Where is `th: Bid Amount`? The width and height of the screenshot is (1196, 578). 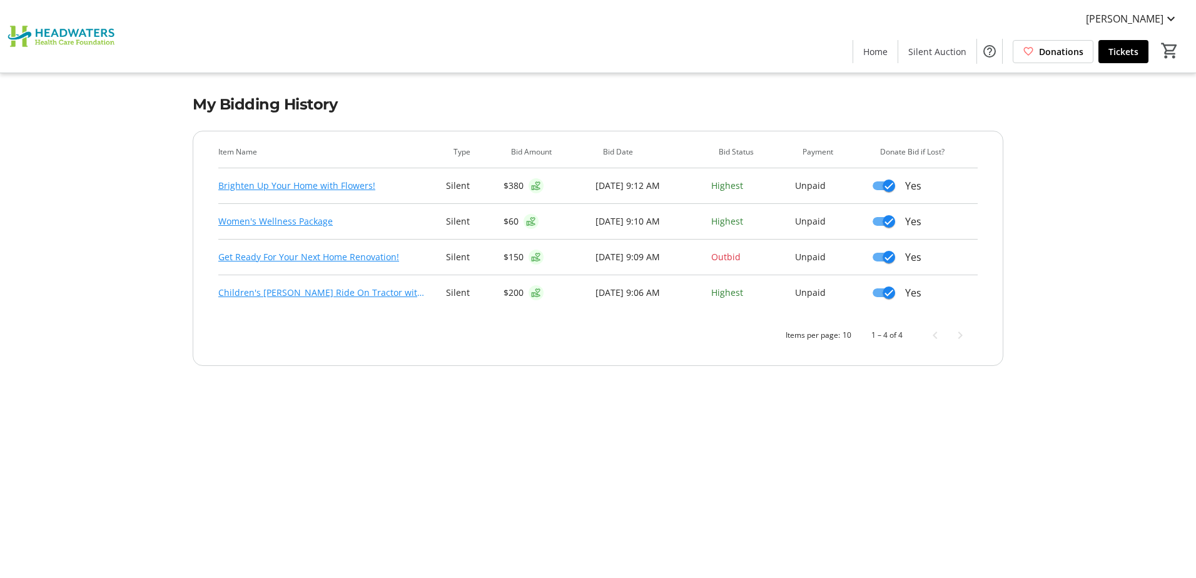
th: Bid Amount is located at coordinates (549, 157).